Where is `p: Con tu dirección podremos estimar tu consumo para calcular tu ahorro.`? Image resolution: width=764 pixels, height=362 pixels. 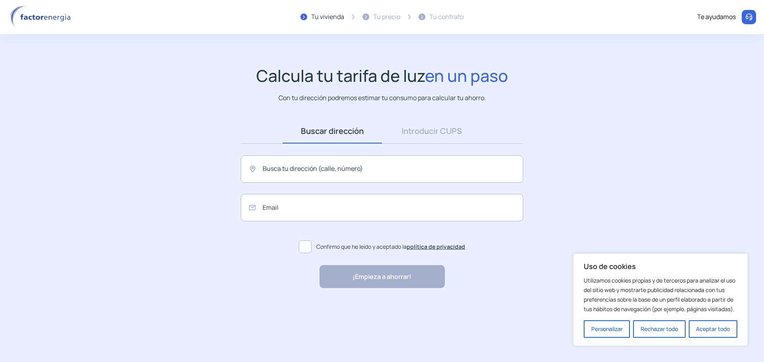
p: Con tu dirección podremos estimar tu consumo para calcular tu ahorro. is located at coordinates (382, 98).